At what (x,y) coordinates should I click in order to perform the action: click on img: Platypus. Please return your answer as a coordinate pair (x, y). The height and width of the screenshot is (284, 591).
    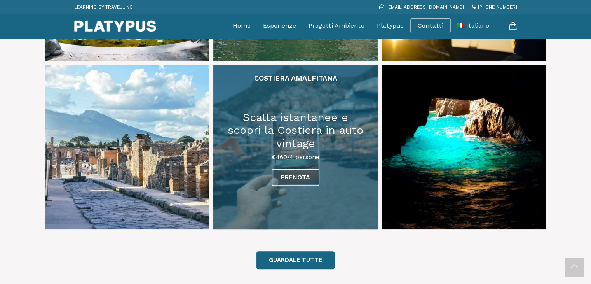
    Looking at the image, I should click on (115, 26).